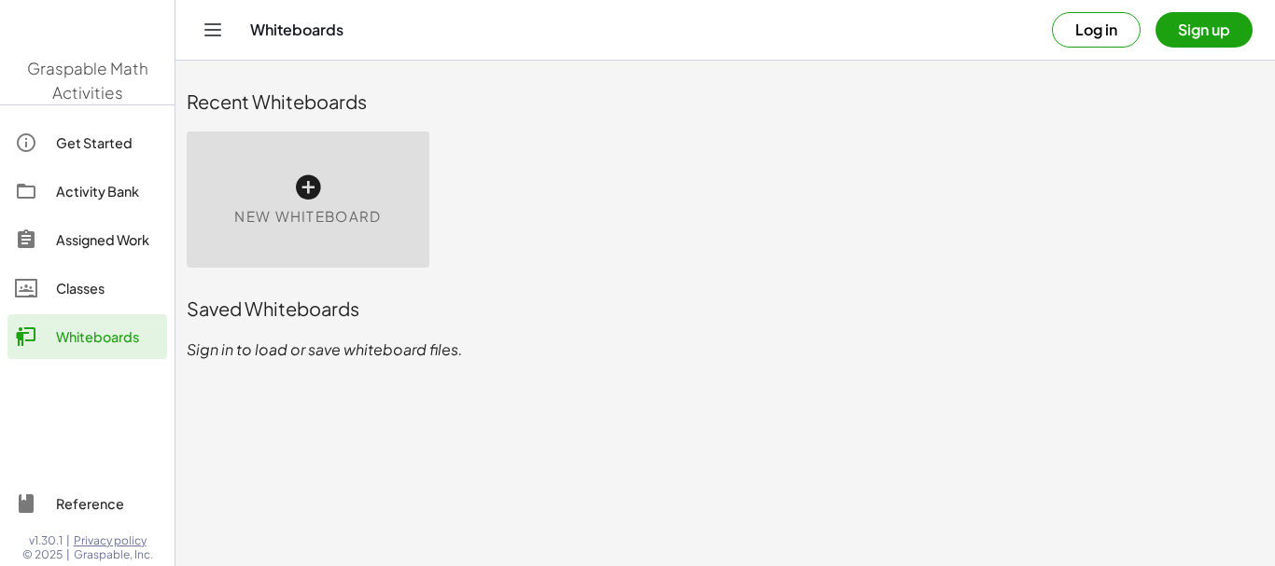 The width and height of the screenshot is (1275, 566). What do you see at coordinates (213, 30) in the screenshot?
I see `button: Toggle navigation` at bounding box center [213, 30].